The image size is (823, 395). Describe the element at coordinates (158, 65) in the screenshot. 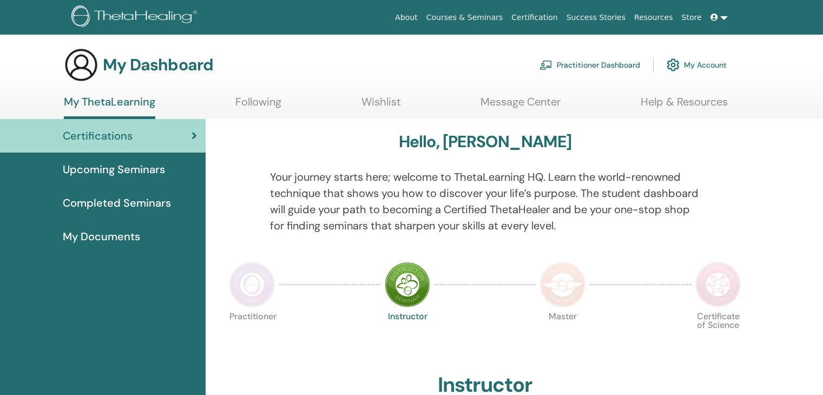

I see `h3: My Dashboard` at that location.